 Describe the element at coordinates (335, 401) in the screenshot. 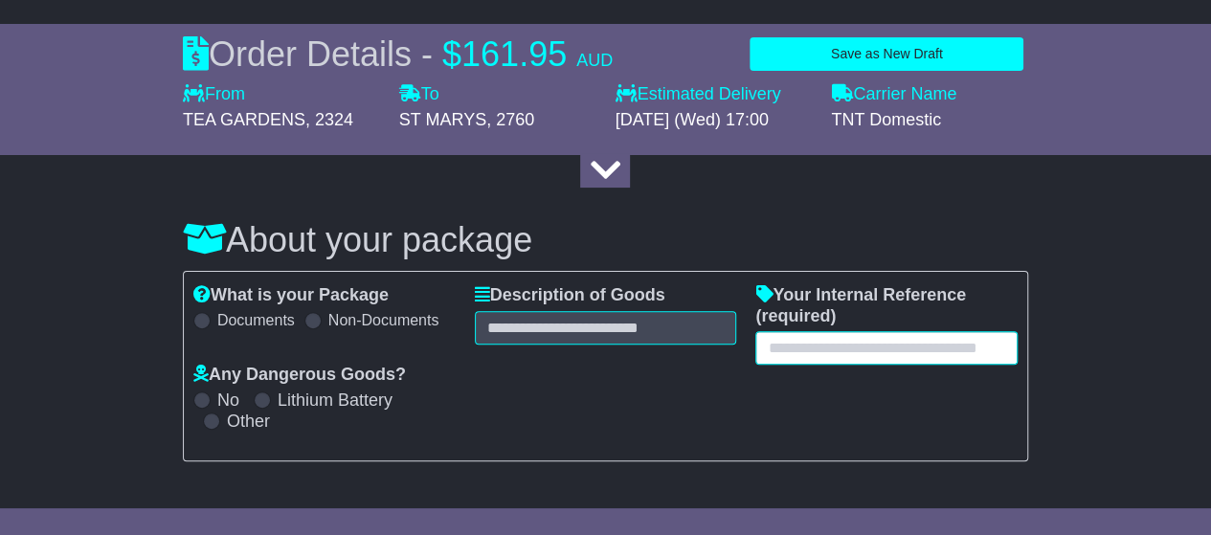

I see `label: Lithium Battery` at that location.